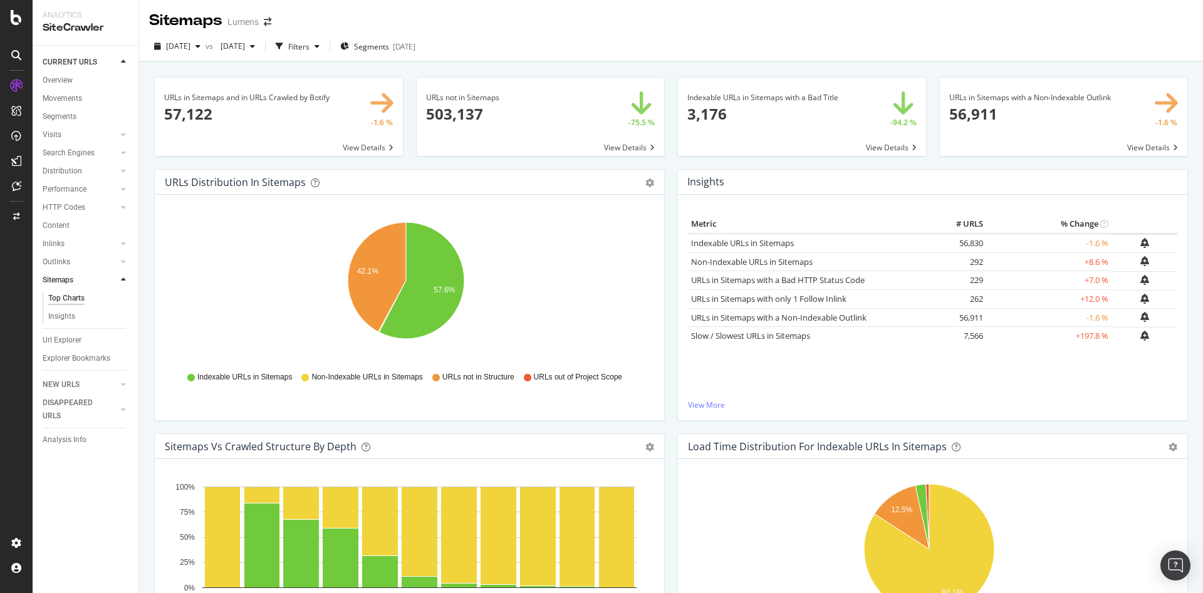 This screenshot has height=593, width=1203. I want to click on div: Filters, so click(299, 46).